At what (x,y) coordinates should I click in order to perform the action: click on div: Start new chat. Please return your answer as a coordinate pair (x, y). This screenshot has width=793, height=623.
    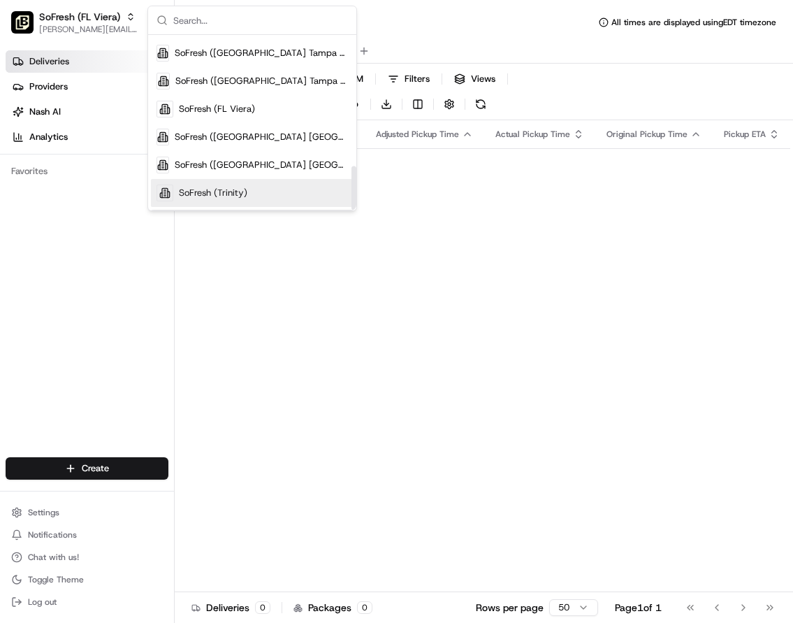
    Looking at the image, I should click on (138, 141).